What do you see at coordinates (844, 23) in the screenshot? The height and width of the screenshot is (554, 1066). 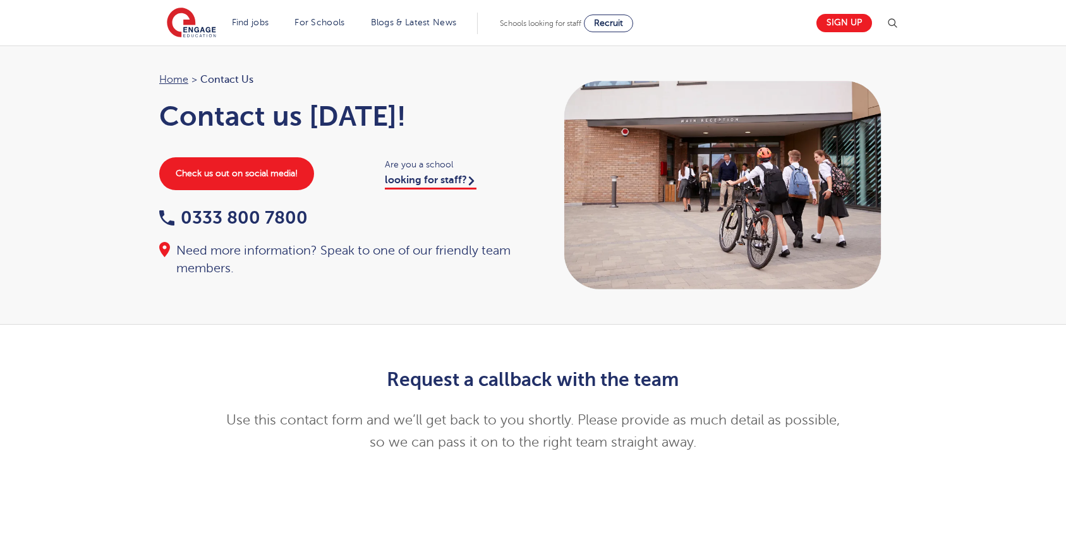 I see `a: Sign up` at bounding box center [844, 23].